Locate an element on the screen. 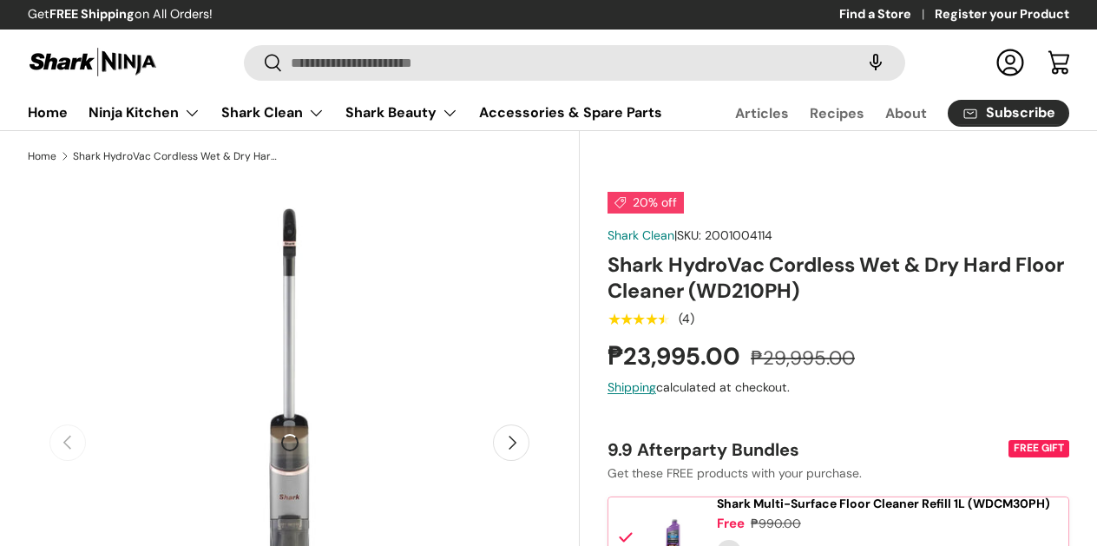  span: 20% off is located at coordinates (646, 202).